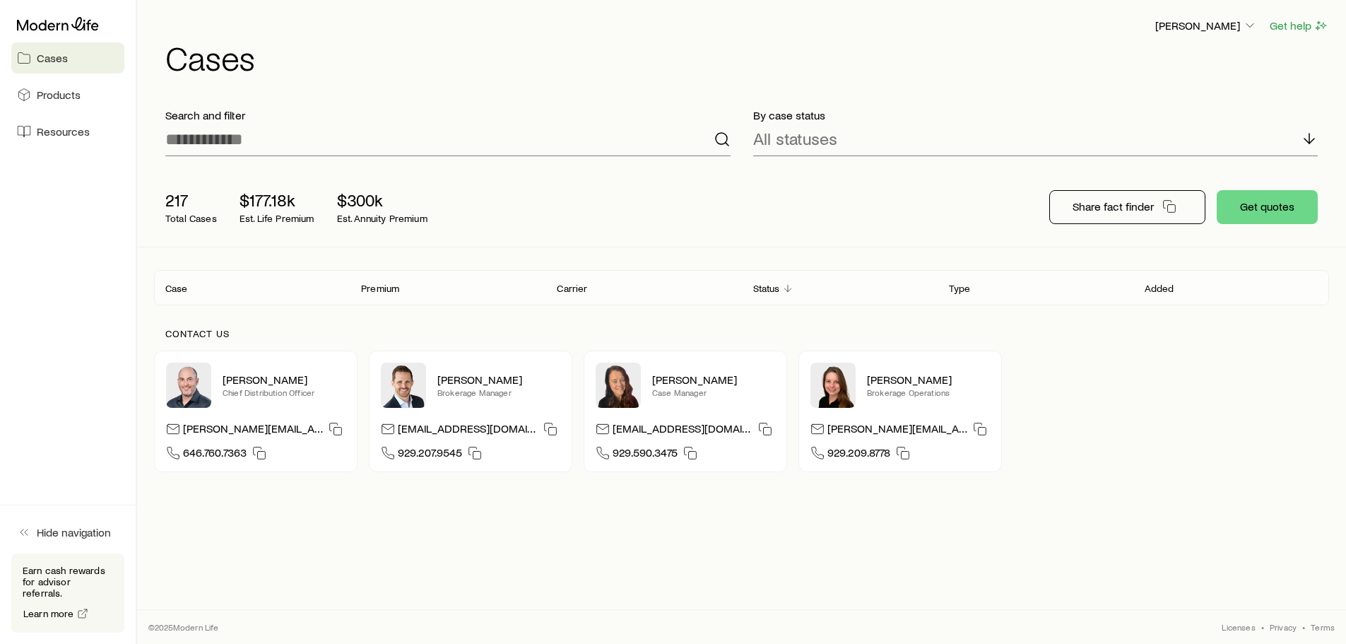 This screenshot has height=644, width=1346. What do you see at coordinates (73, 532) in the screenshot?
I see `span: Hide navigation` at bounding box center [73, 532].